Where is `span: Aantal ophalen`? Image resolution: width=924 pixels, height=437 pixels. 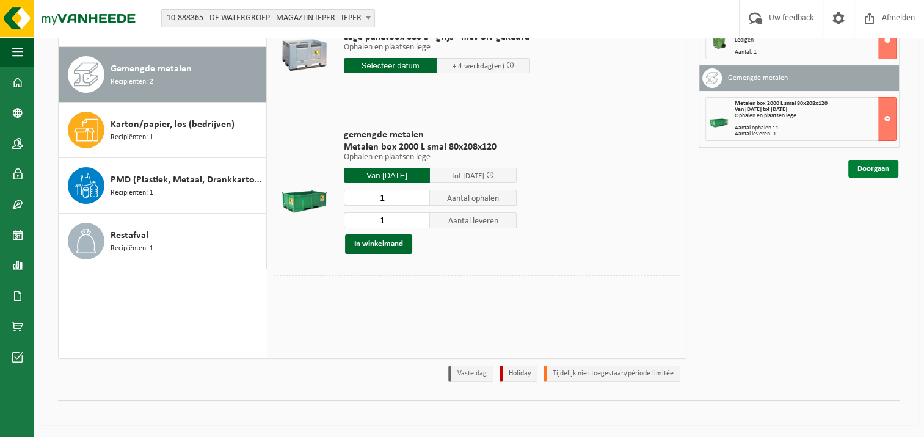
span: Aantal ophalen is located at coordinates (473, 198).